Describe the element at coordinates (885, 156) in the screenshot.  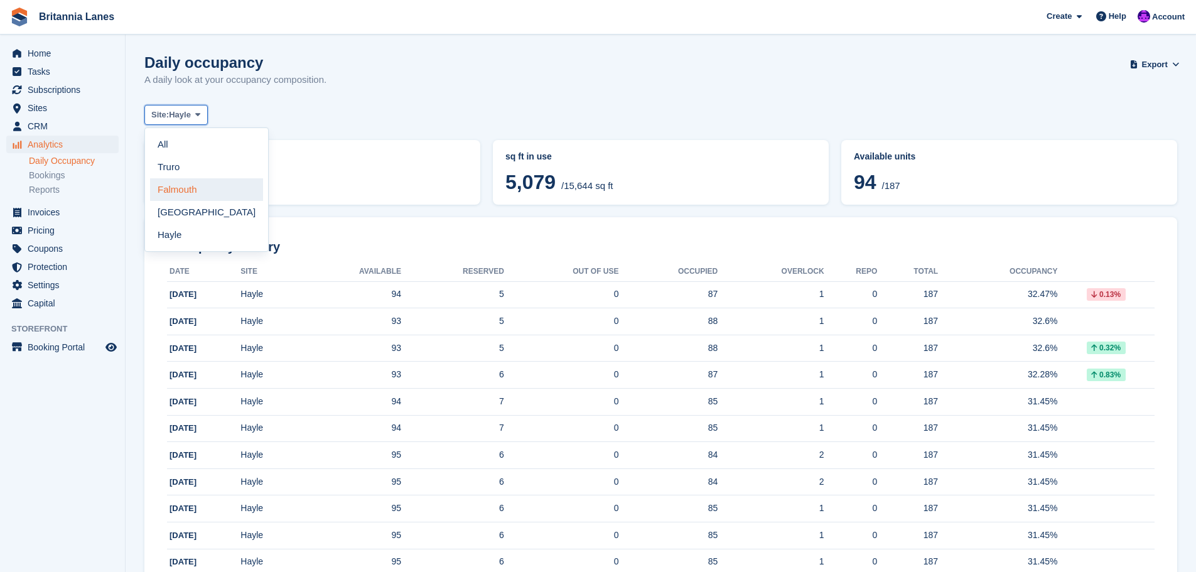
I see `span: Available units` at that location.